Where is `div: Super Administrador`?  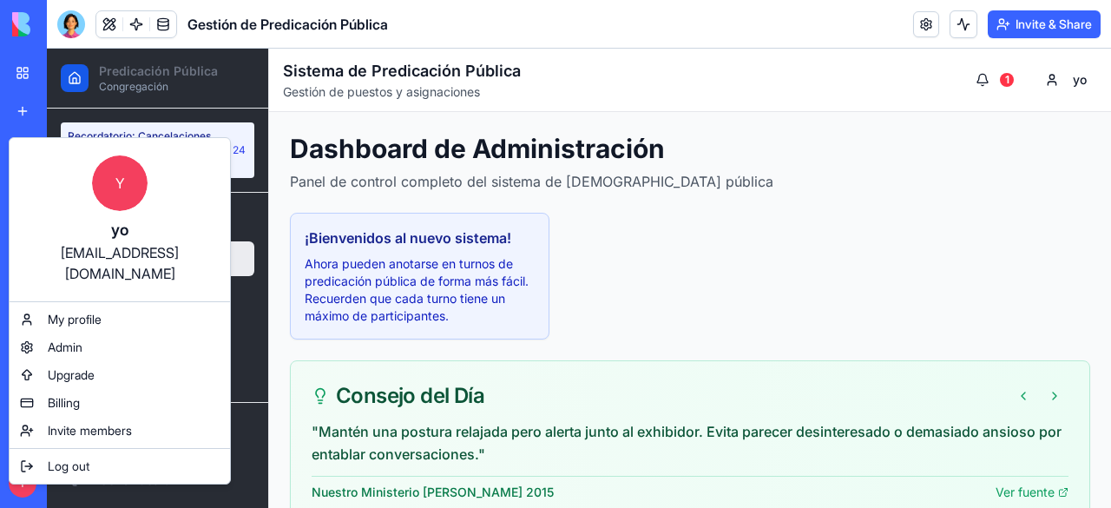
div: Super Administrador is located at coordinates (113, 397).